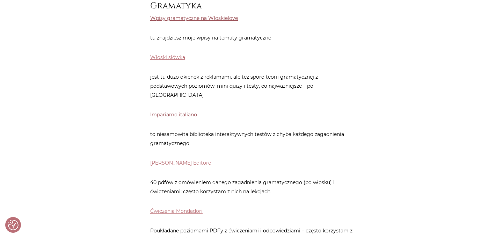 Image resolution: width=503 pixels, height=238 pixels. What do you see at coordinates (174, 115) in the screenshot?
I see `a: Impariamo italiano` at bounding box center [174, 115].